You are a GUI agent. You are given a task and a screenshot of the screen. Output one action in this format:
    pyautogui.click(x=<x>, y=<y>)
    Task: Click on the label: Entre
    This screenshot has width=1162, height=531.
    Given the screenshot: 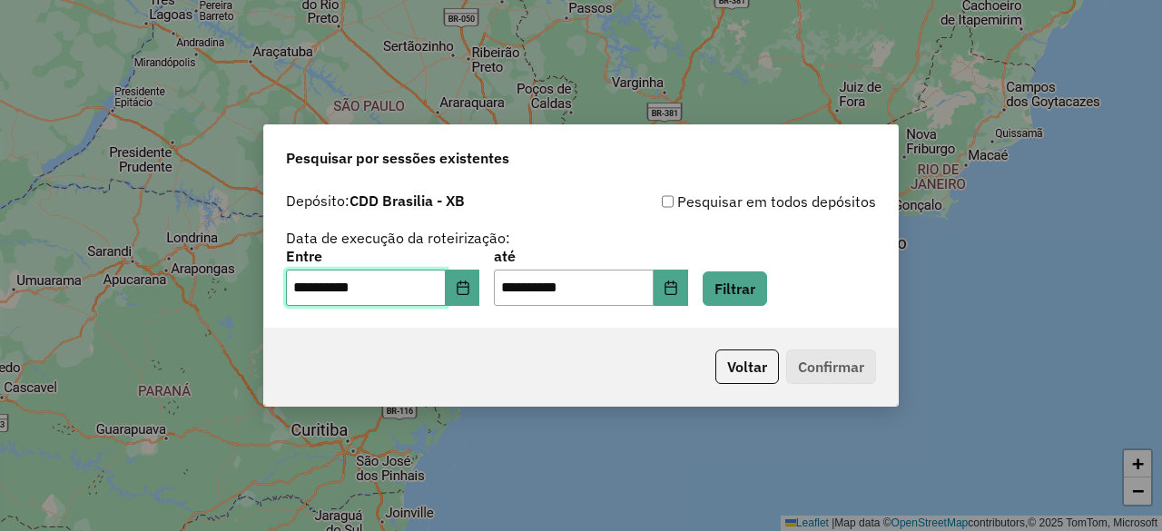 What is the action you would take?
    pyautogui.click(x=382, y=256)
    